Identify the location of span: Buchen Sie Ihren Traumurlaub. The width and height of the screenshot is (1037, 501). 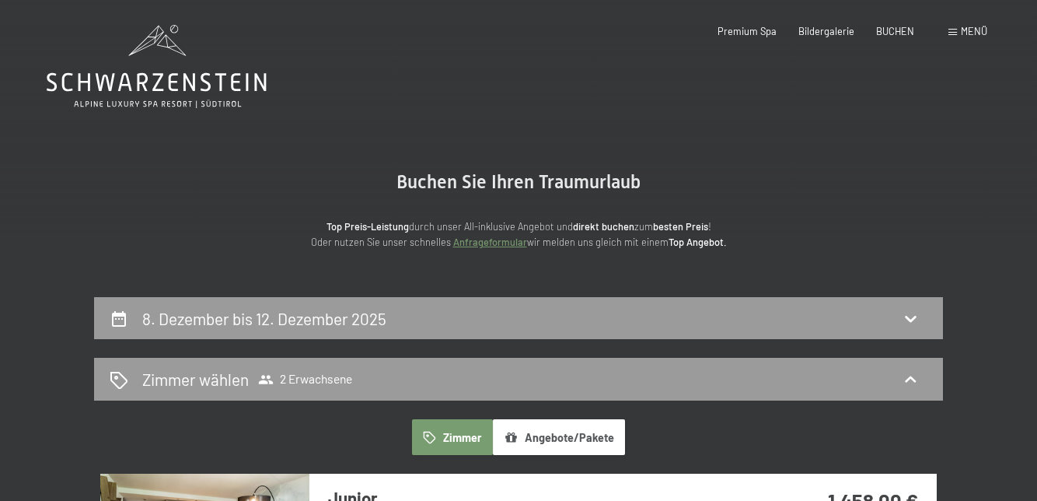
(518, 182).